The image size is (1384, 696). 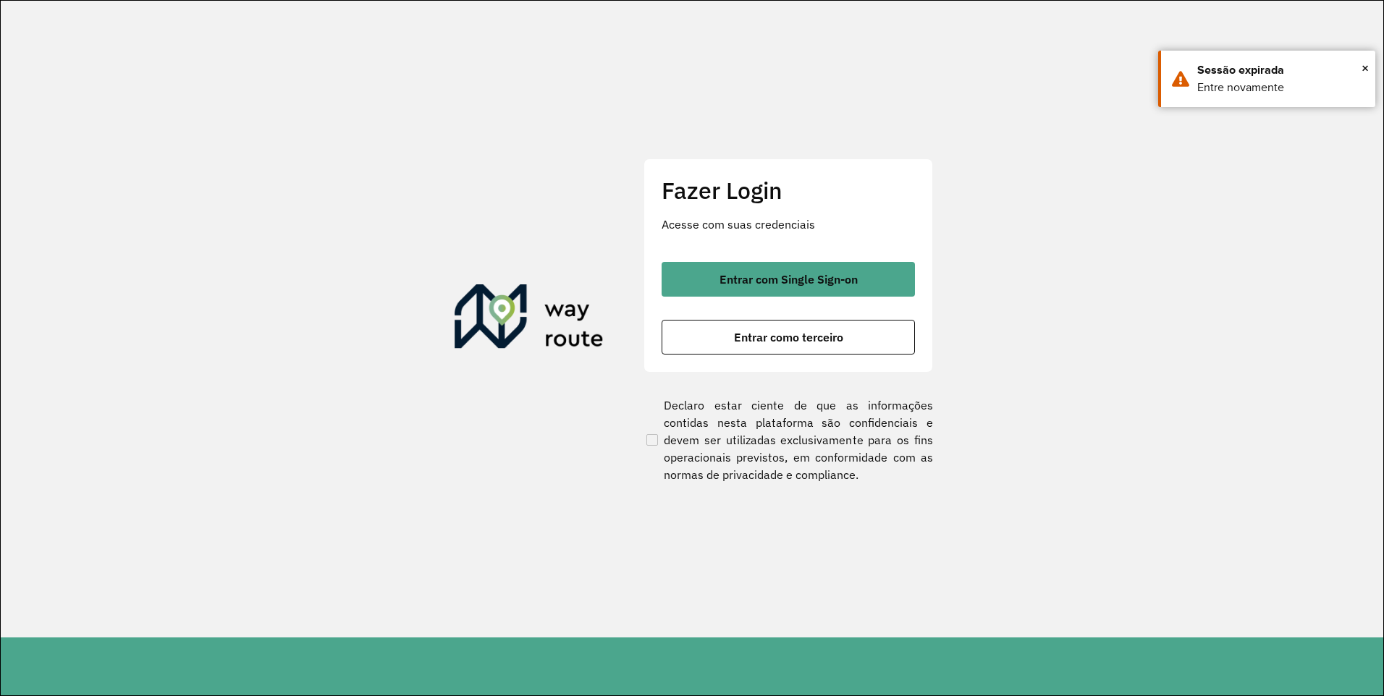 What do you see at coordinates (788, 190) in the screenshot?
I see `h2: Fazer Login` at bounding box center [788, 190].